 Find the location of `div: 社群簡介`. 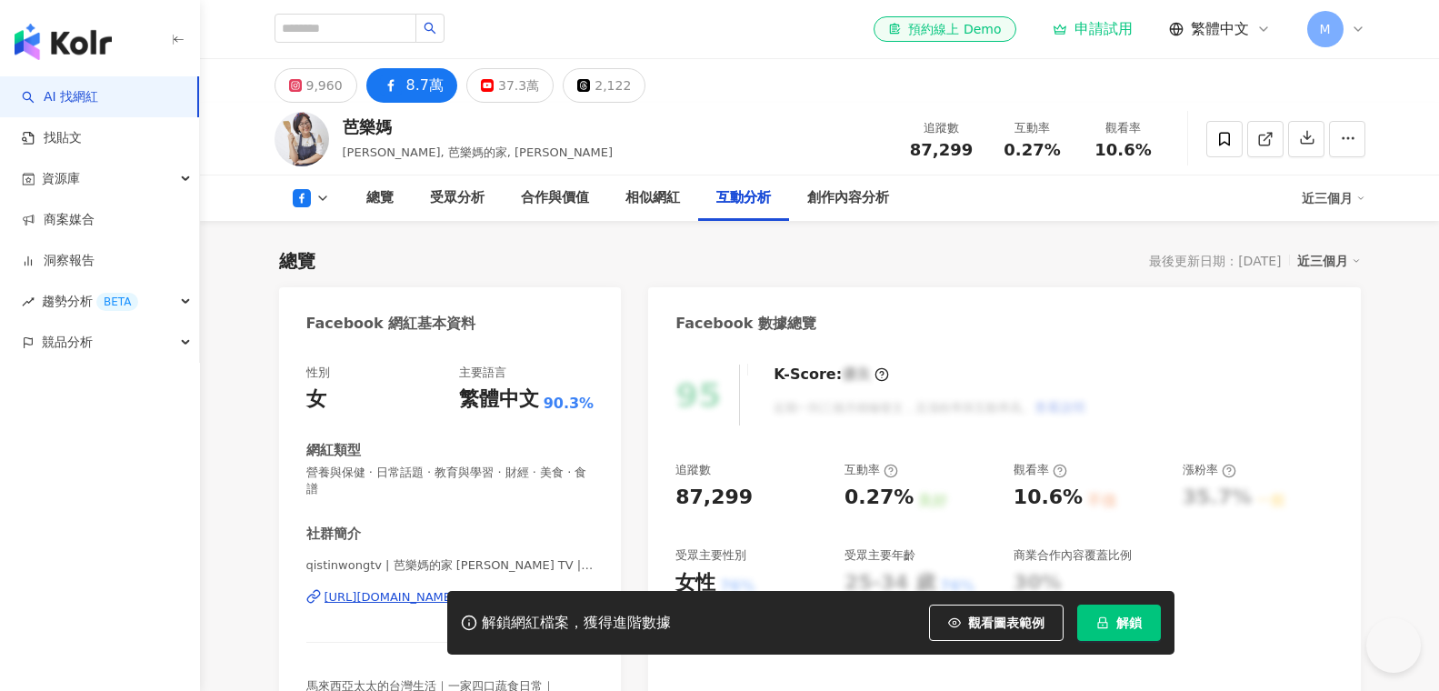

div: 社群簡介 is located at coordinates (334, 534).